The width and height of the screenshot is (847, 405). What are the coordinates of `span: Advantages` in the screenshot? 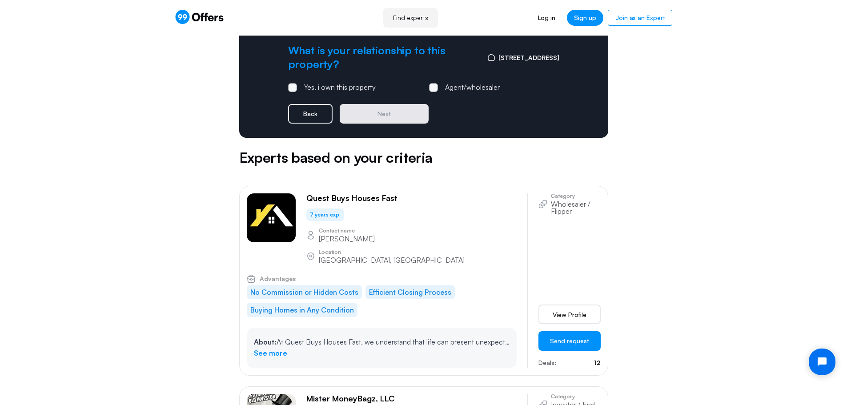 It's located at (277, 279).